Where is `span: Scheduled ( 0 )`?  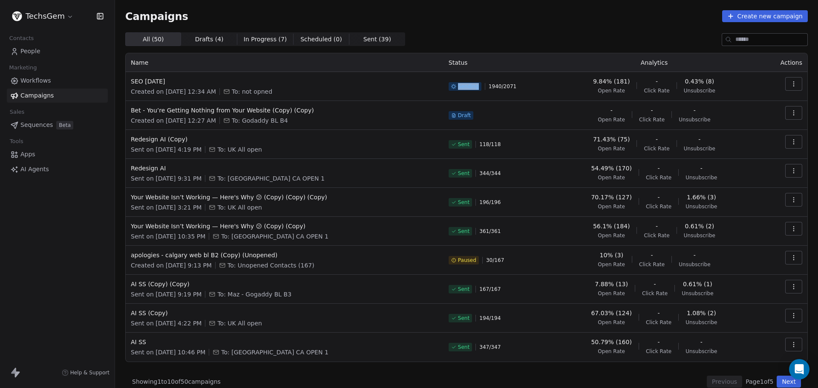
span: Scheduled ( 0 ) is located at coordinates (321, 39).